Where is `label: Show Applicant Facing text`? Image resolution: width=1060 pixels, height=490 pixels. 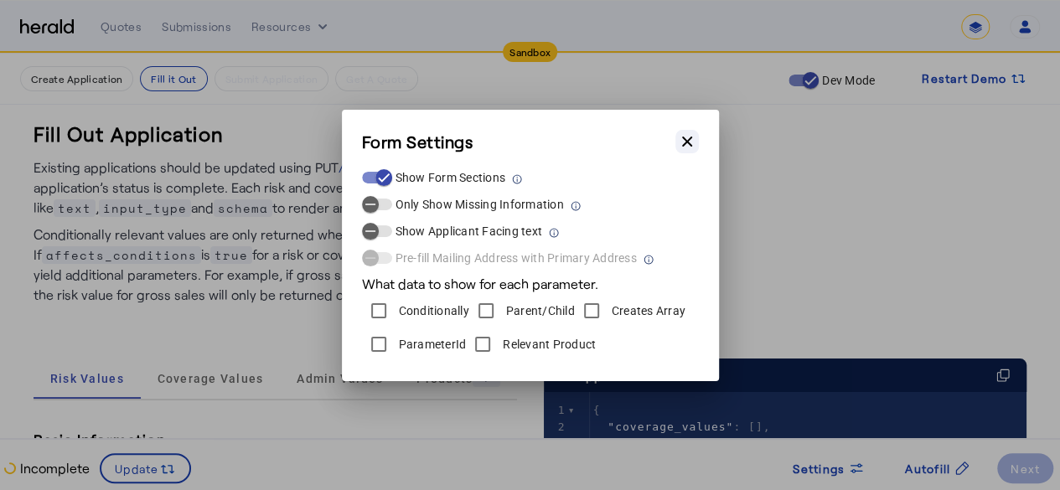 label: Show Applicant Facing text is located at coordinates (467, 231).